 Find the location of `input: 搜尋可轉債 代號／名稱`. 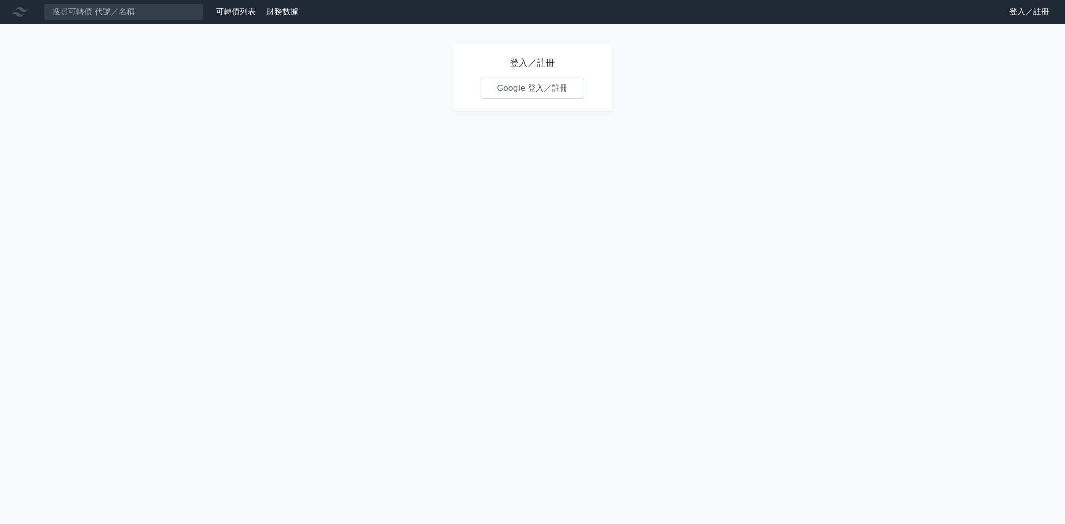

input: 搜尋可轉債 代號／名稱 is located at coordinates (124, 12).